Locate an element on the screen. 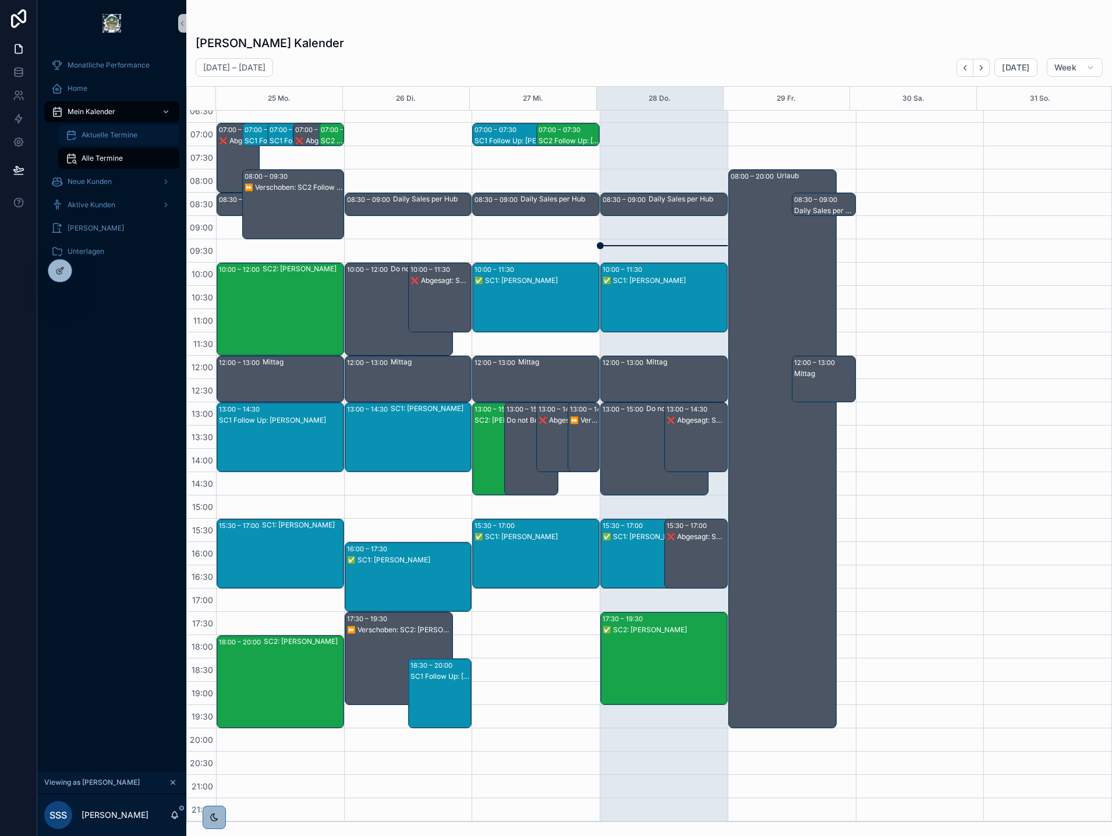 The width and height of the screenshot is (1112, 836). span: Home is located at coordinates (77, 89).